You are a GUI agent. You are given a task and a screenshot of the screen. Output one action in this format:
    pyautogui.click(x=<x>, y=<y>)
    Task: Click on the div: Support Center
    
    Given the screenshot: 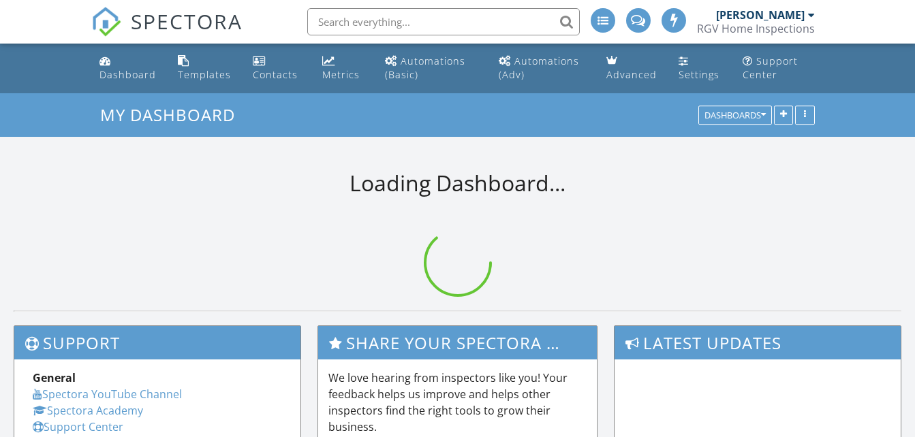 What is the action you would take?
    pyautogui.click(x=770, y=67)
    